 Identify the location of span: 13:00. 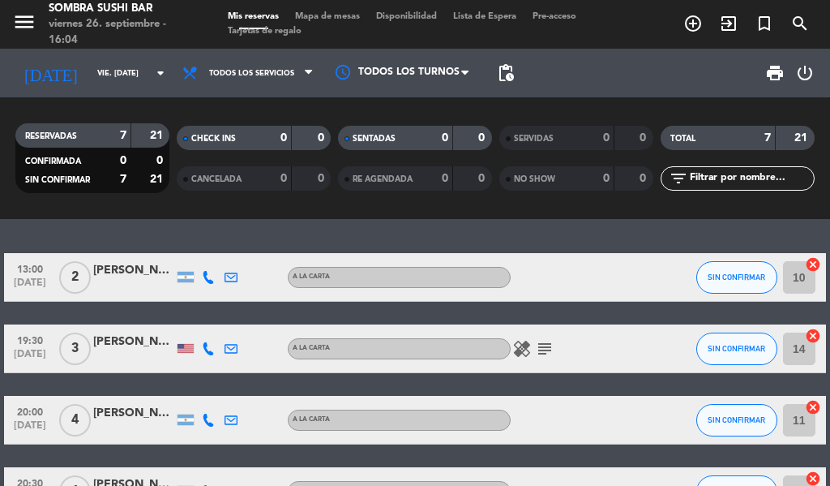
(30, 268).